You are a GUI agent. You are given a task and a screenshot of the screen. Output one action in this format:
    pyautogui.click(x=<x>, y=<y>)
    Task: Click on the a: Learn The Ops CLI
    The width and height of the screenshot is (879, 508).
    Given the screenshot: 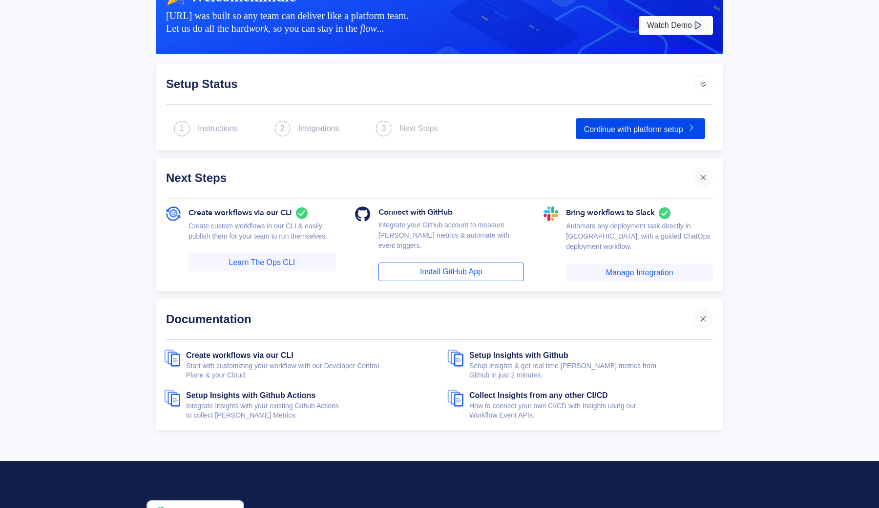 What is the action you would take?
    pyautogui.click(x=262, y=262)
    